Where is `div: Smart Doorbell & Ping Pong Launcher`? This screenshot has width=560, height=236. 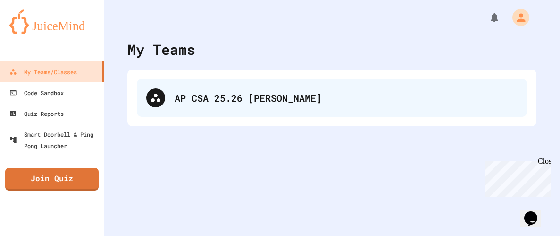
div: Smart Doorbell & Ping Pong Launcher is located at coordinates (55, 140).